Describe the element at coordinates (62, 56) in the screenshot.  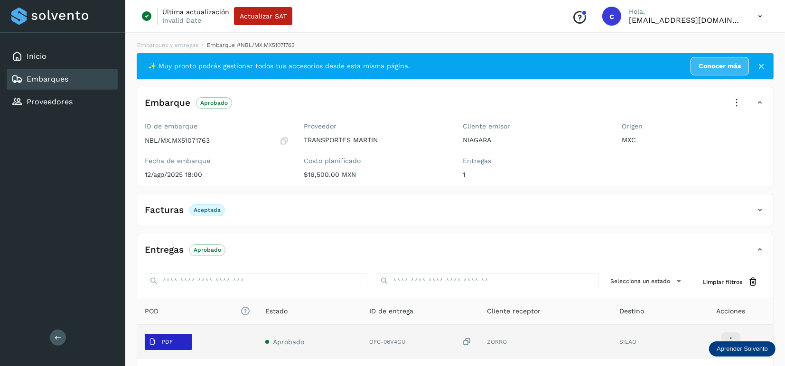
I see `div: Inicio` at that location.